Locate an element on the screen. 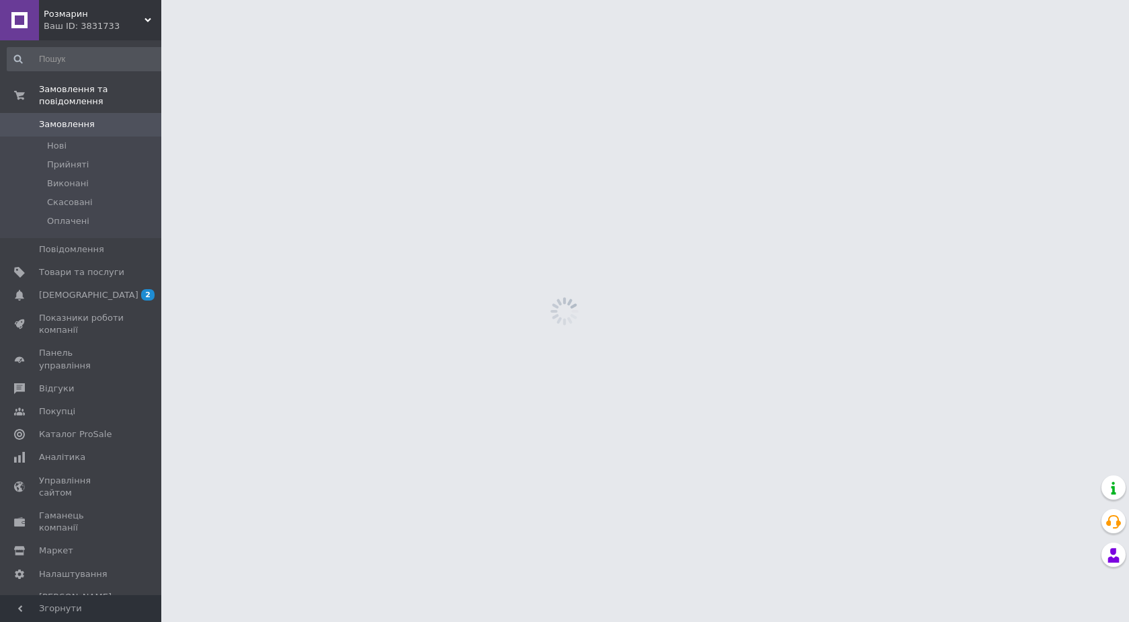 The image size is (1129, 622). div: Ваш ID: 3831733 is located at coordinates (102, 26).